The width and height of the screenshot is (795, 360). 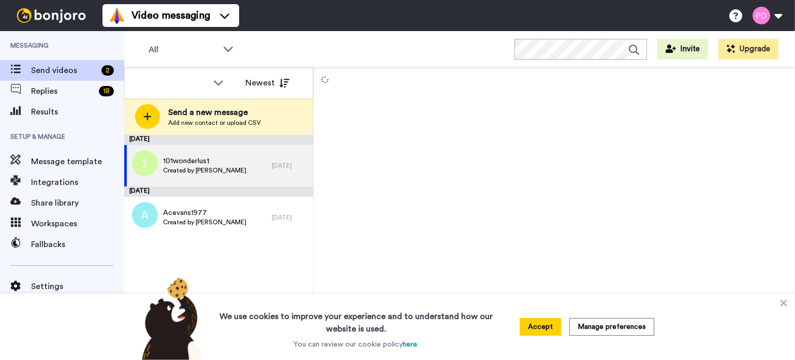 I want to click on span: Send videos, so click(x=64, y=70).